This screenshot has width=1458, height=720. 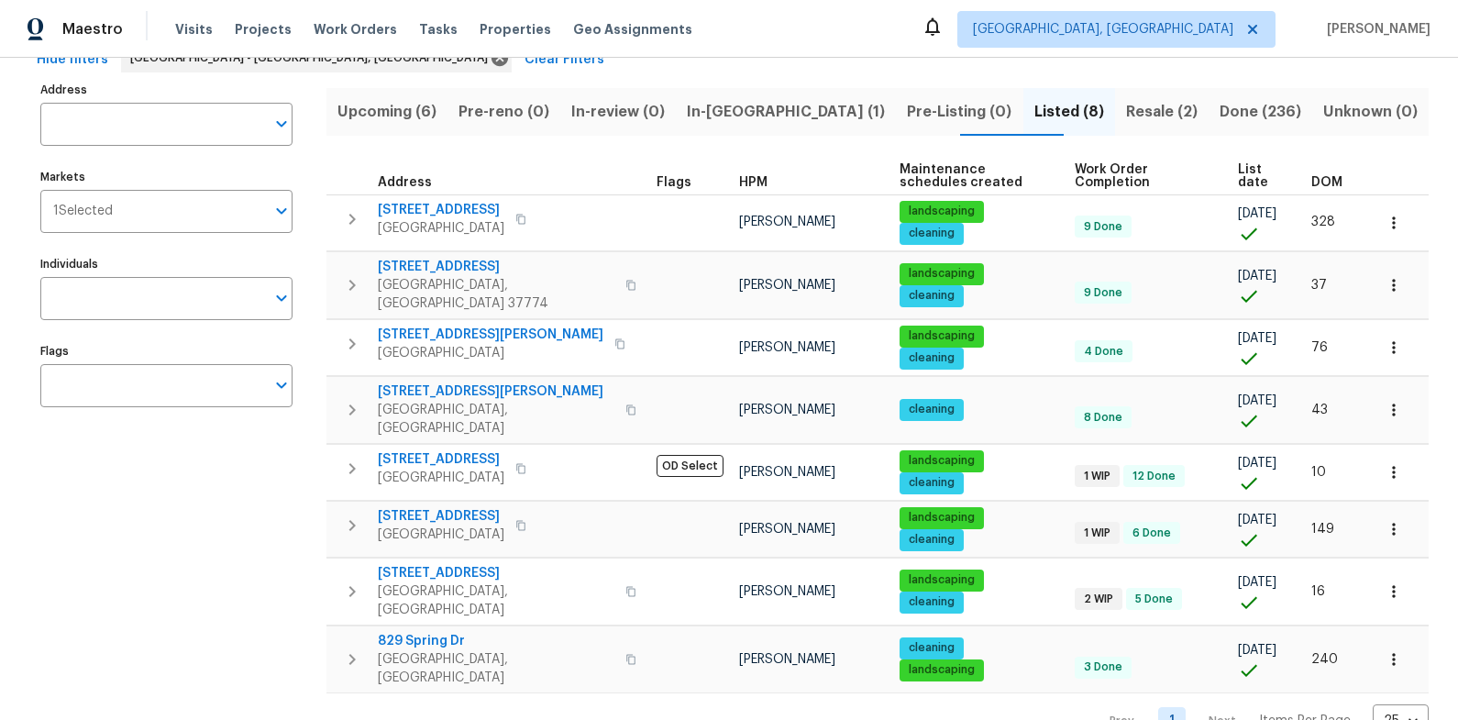 What do you see at coordinates (618, 112) in the screenshot?
I see `span: In-review (0)` at bounding box center [618, 112].